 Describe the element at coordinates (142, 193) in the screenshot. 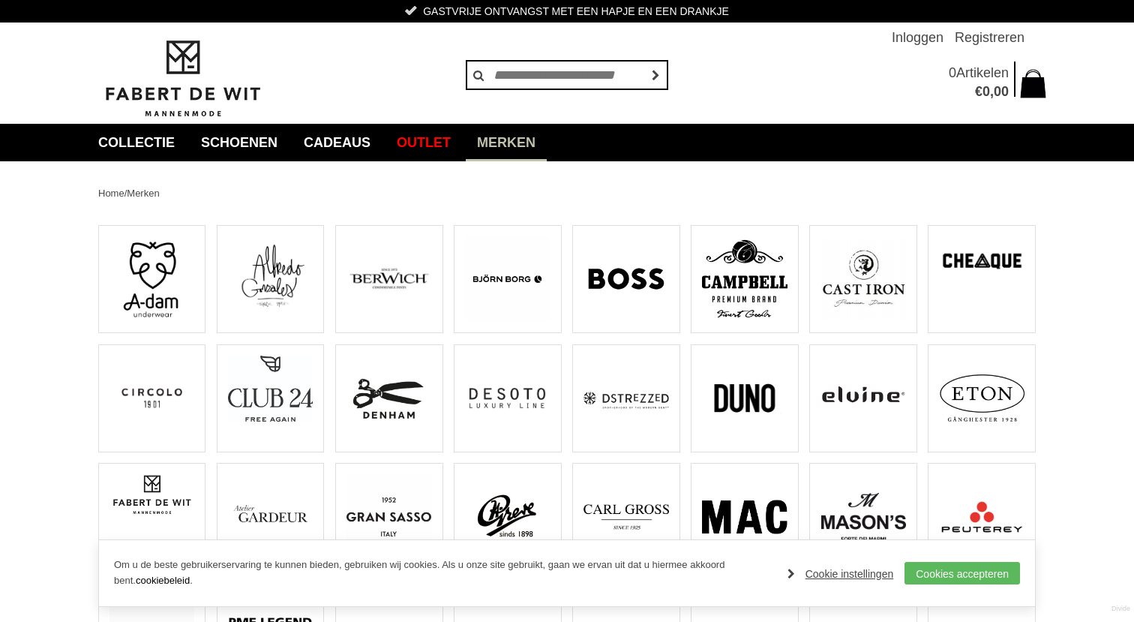

I see `span: Merken` at that location.